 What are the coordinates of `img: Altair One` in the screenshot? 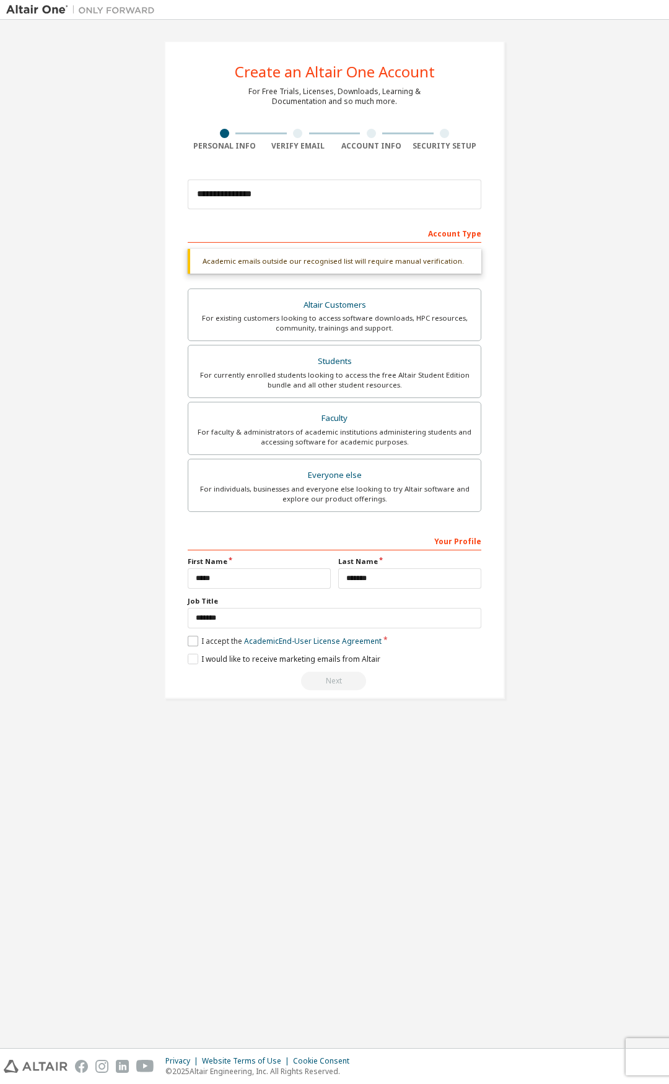 It's located at (84, 10).